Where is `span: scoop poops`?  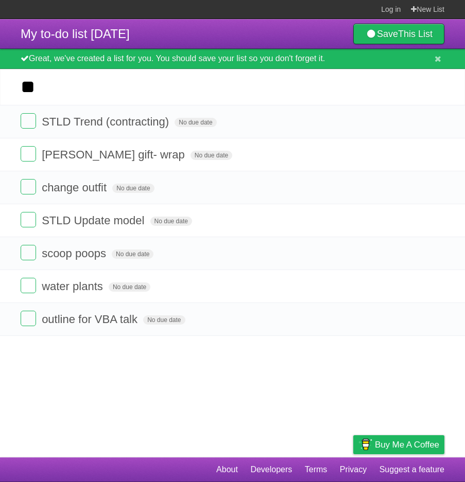
span: scoop poops is located at coordinates (75, 253).